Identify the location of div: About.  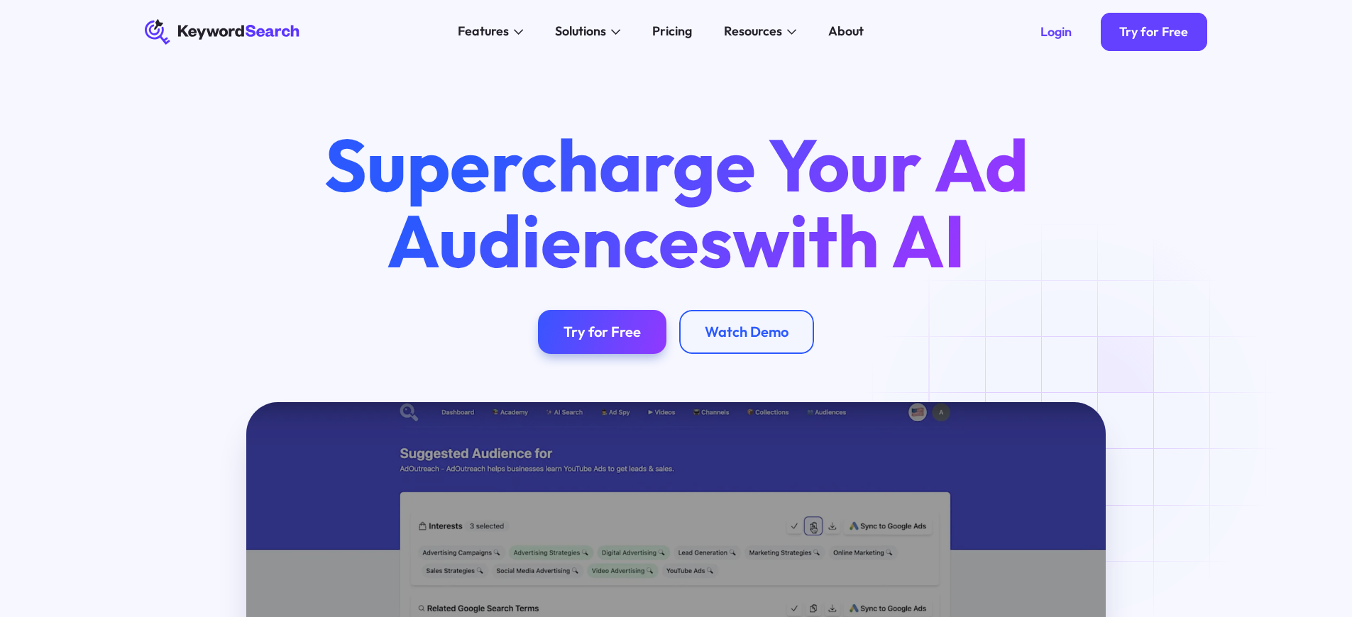
(846, 31).